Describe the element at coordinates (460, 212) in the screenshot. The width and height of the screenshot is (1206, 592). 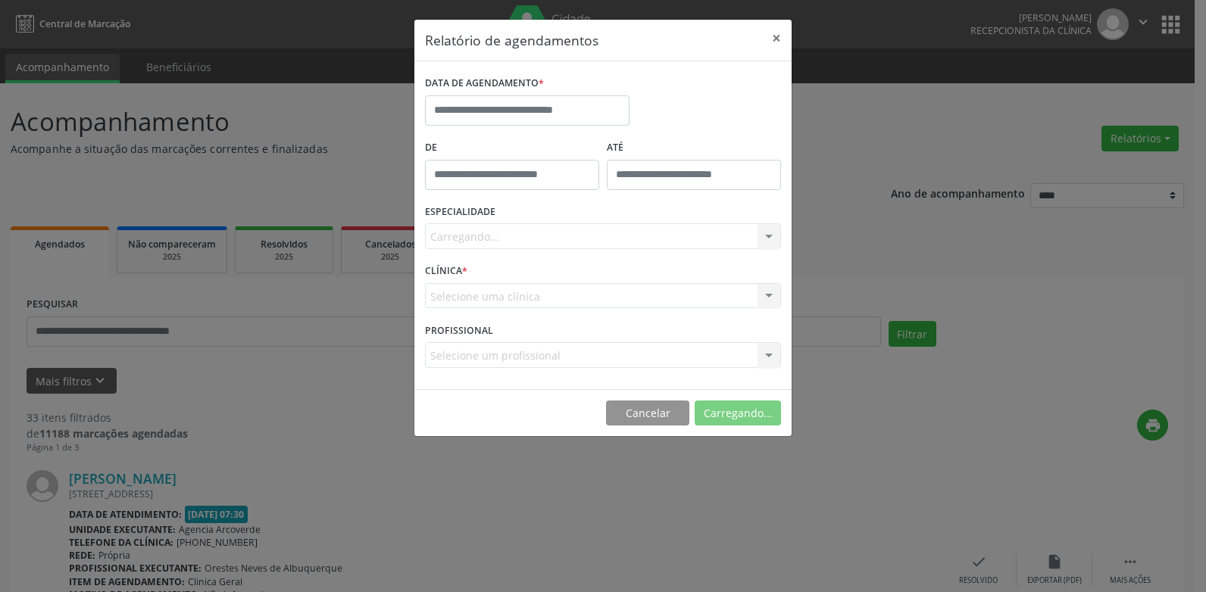
I see `label: ESPECIALIDADE` at that location.